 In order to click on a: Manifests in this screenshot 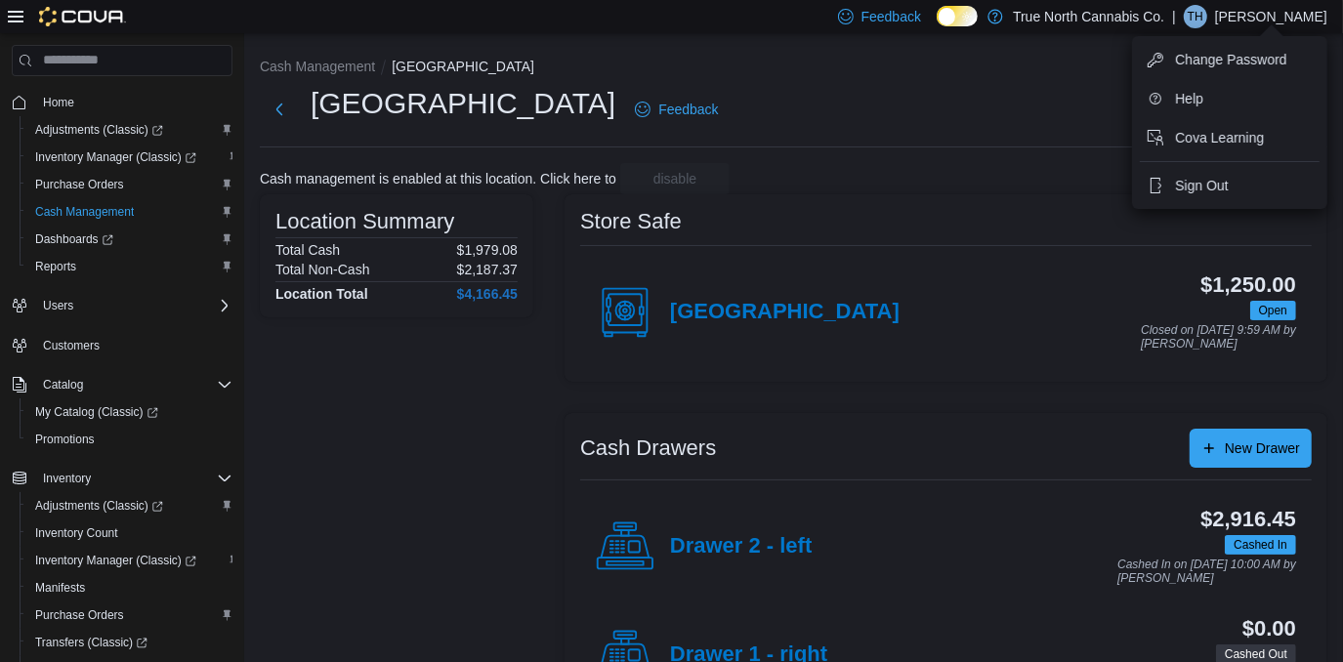, I will do `click(60, 588)`.